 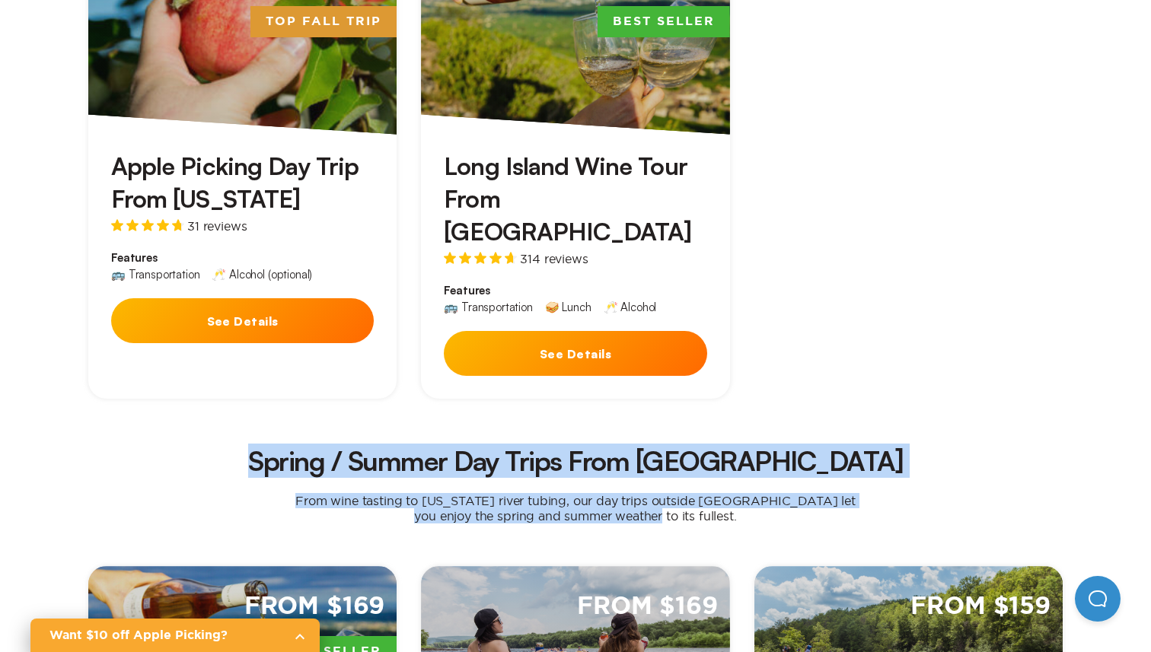 What do you see at coordinates (217, 226) in the screenshot?
I see `span: 31 reviews` at bounding box center [217, 226].